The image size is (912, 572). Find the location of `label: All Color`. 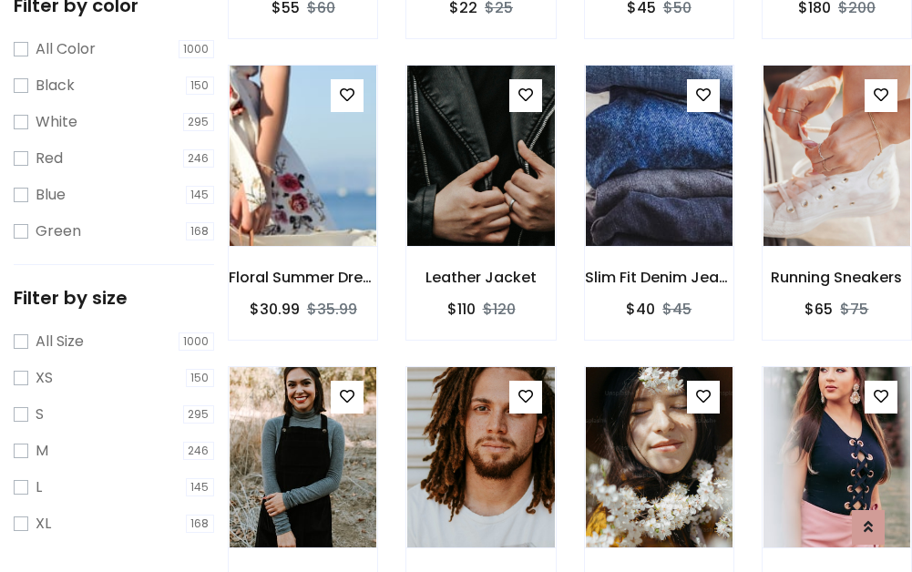

label: All Color is located at coordinates (66, 49).